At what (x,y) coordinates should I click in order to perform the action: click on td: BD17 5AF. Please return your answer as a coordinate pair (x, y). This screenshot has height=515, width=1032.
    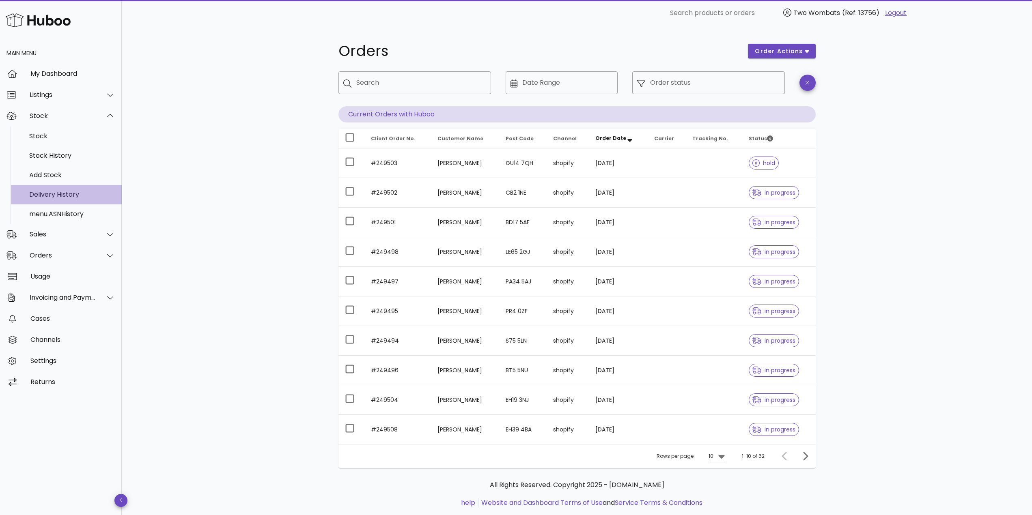
    Looking at the image, I should click on (523, 222).